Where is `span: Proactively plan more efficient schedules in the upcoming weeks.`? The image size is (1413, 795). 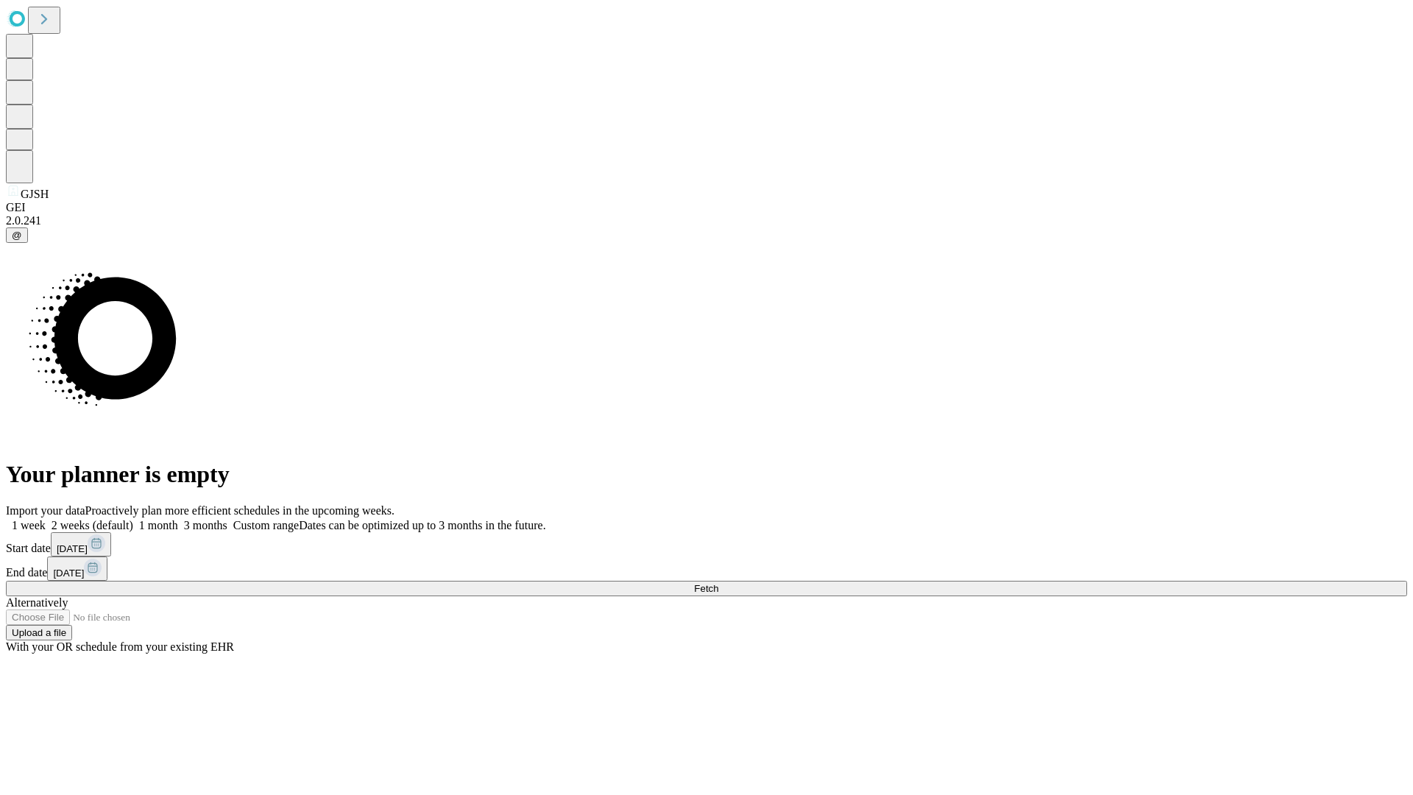
span: Proactively plan more efficient schedules in the upcoming weeks. is located at coordinates (240, 510).